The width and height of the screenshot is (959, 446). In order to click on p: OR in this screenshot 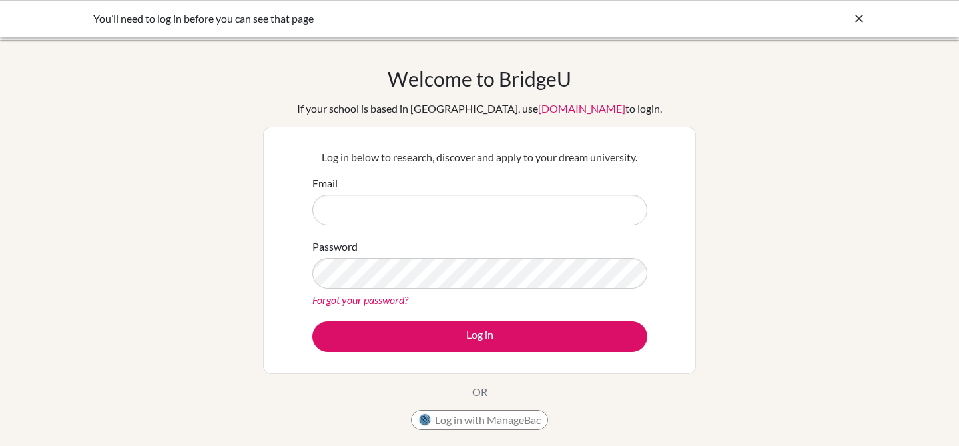, I will do `click(480, 392)`.